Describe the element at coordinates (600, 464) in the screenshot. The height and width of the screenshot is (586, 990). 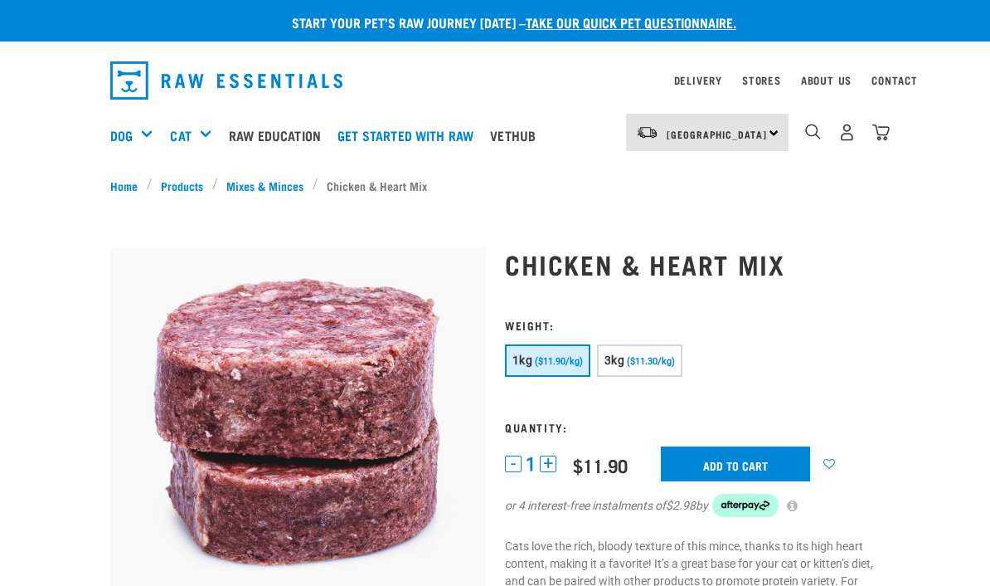
I see `div: $11.90` at that location.